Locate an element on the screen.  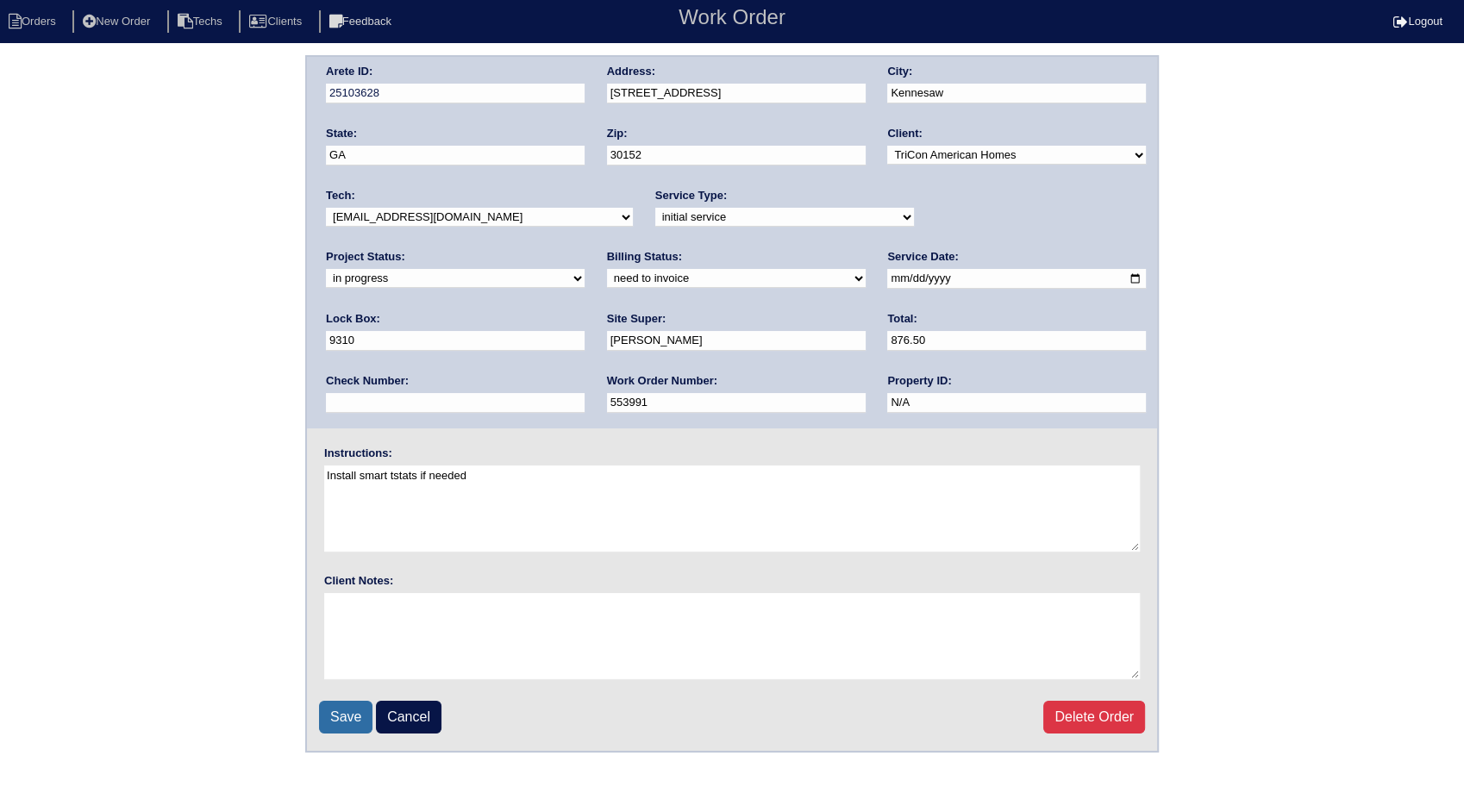
label: Work Order Number: is located at coordinates (662, 381).